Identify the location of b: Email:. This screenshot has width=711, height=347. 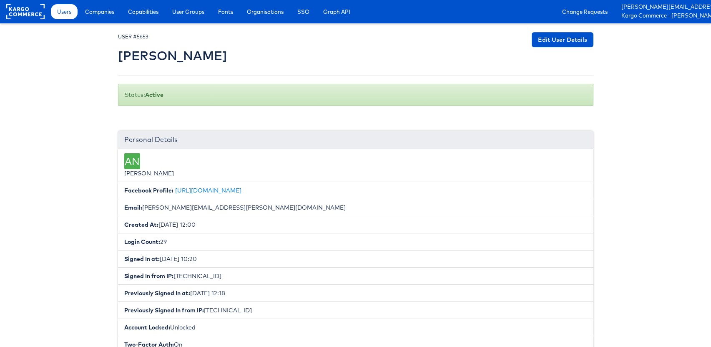
(133, 207).